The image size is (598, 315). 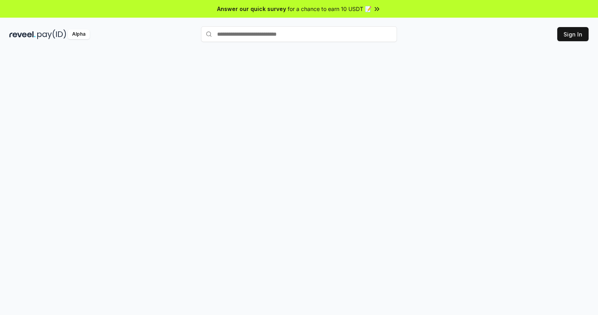 What do you see at coordinates (573, 34) in the screenshot?
I see `button: Sign In` at bounding box center [573, 34].